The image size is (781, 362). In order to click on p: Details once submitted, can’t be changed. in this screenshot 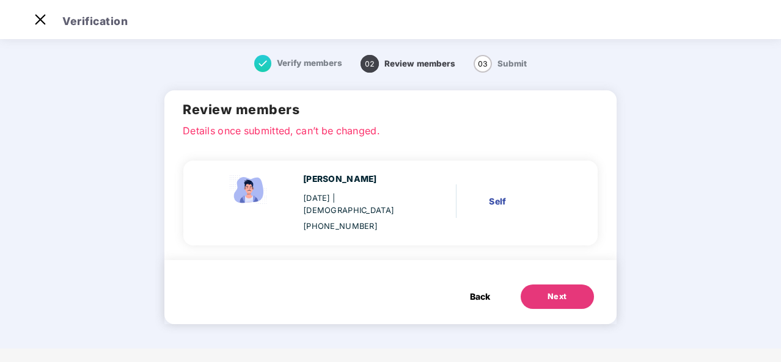, I will do `click(391, 129)`.